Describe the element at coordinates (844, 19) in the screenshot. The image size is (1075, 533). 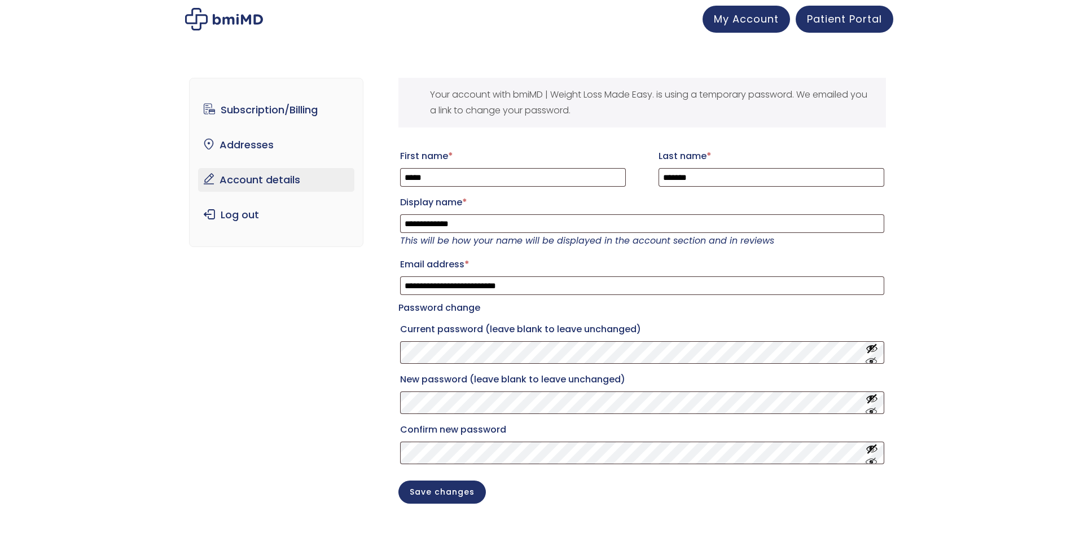
I see `a: Patient Portal` at that location.